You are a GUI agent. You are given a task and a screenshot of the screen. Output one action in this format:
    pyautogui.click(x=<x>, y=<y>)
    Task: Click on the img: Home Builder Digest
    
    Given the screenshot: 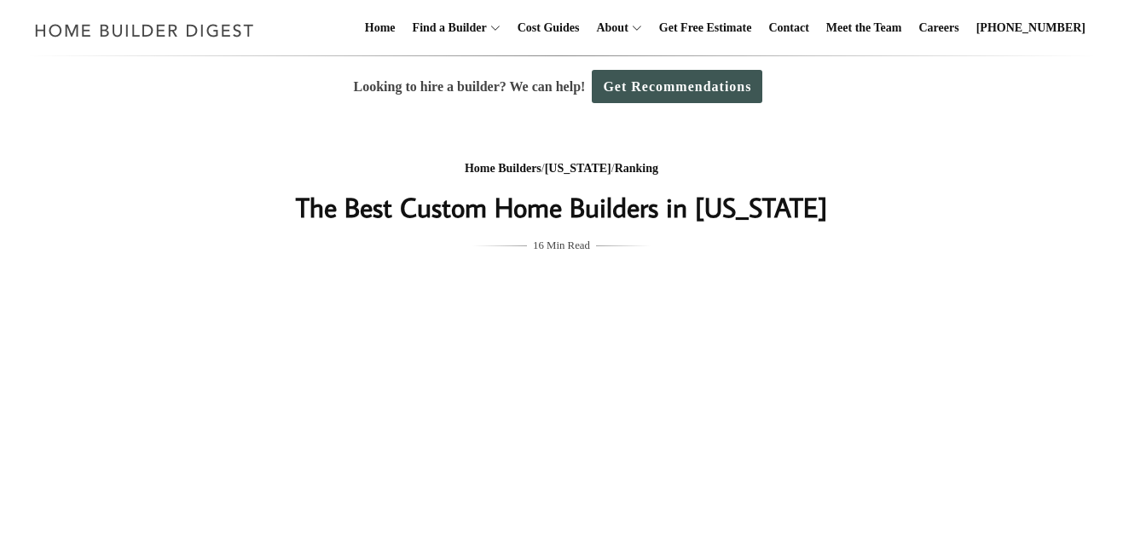 What is the action you would take?
    pyautogui.click(x=144, y=30)
    